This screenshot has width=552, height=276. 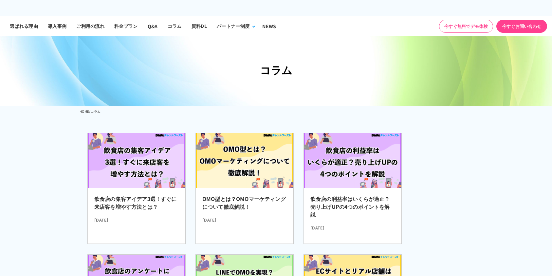 I want to click on a: HOME, so click(x=84, y=111).